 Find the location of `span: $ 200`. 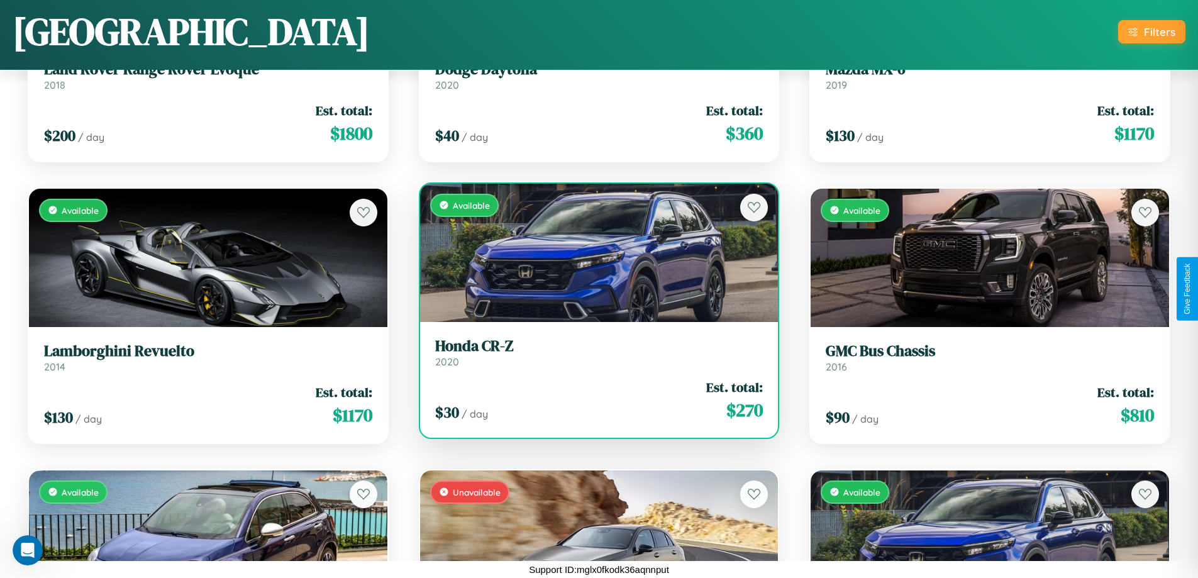

span: $ 200 is located at coordinates (60, 135).